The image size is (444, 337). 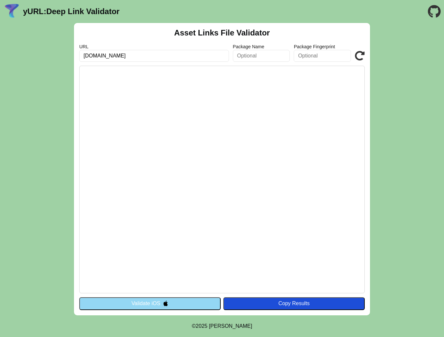 I want to click on label: Package Name, so click(x=261, y=47).